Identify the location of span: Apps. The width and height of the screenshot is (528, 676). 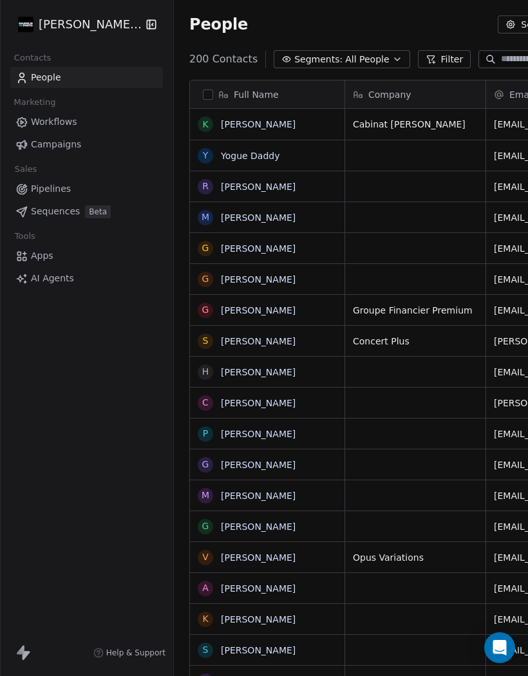
(42, 256).